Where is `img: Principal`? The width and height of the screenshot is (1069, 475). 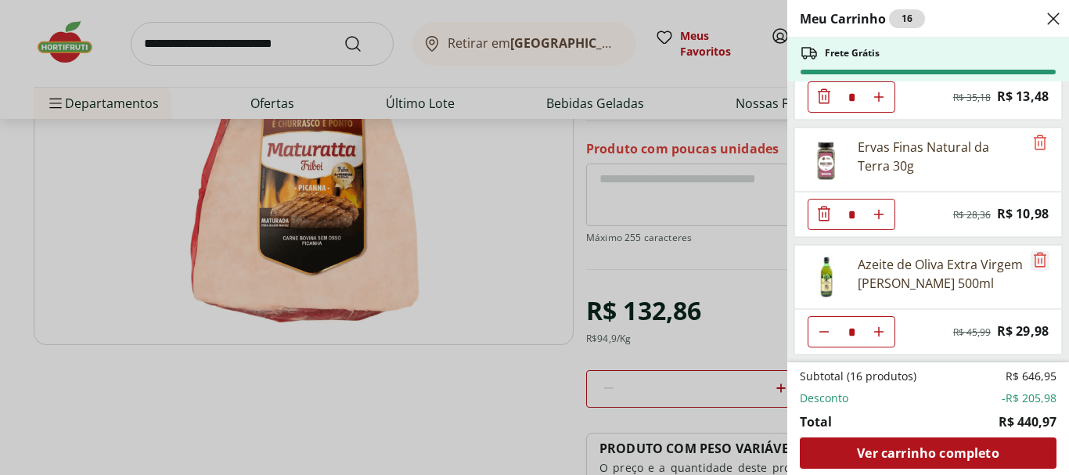
img: Principal is located at coordinates (827, 277).